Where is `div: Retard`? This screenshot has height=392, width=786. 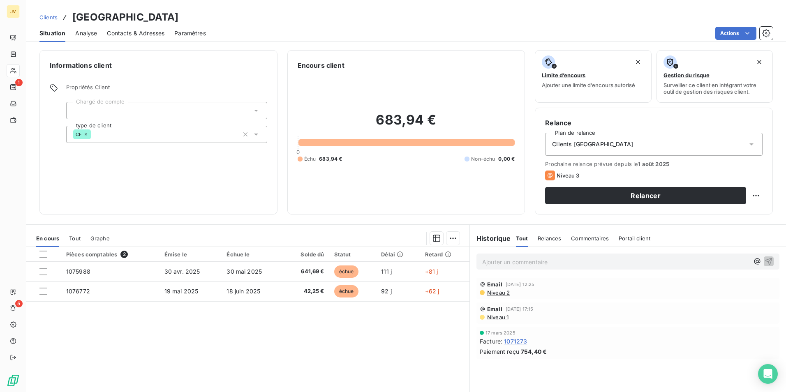
div: Retard is located at coordinates (445, 255).